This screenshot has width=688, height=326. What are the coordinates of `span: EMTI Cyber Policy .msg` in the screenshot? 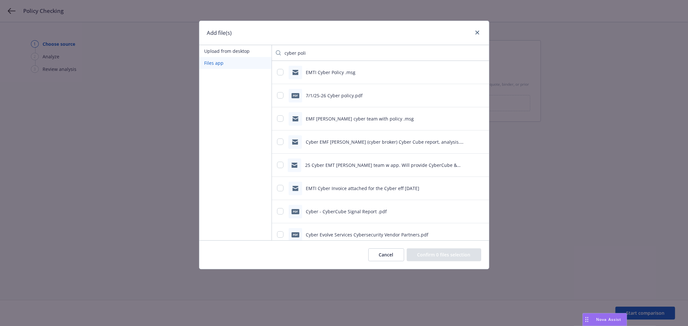 It's located at (331, 72).